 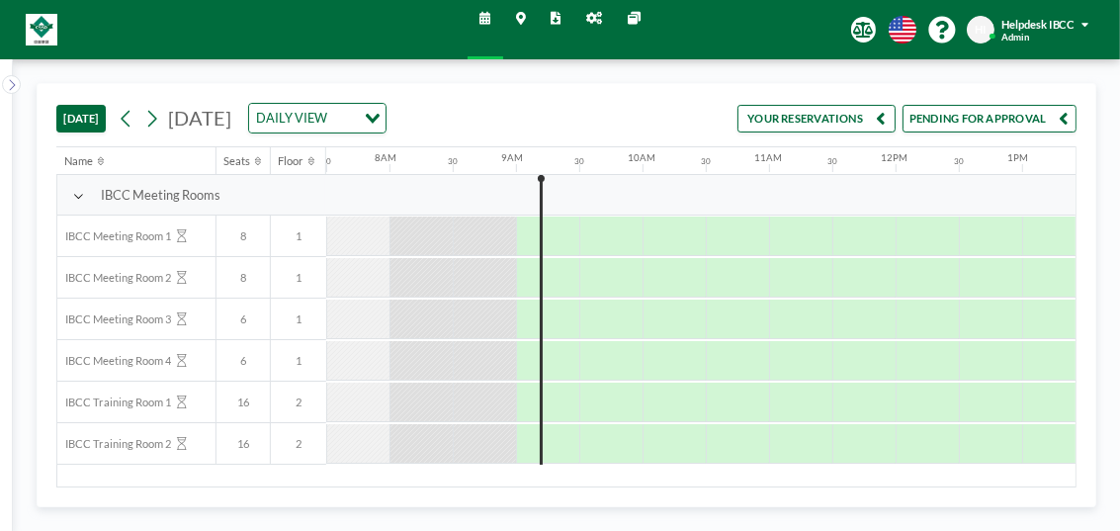 What do you see at coordinates (1017, 158) in the screenshot?
I see `div: 1PM` at bounding box center [1017, 158].